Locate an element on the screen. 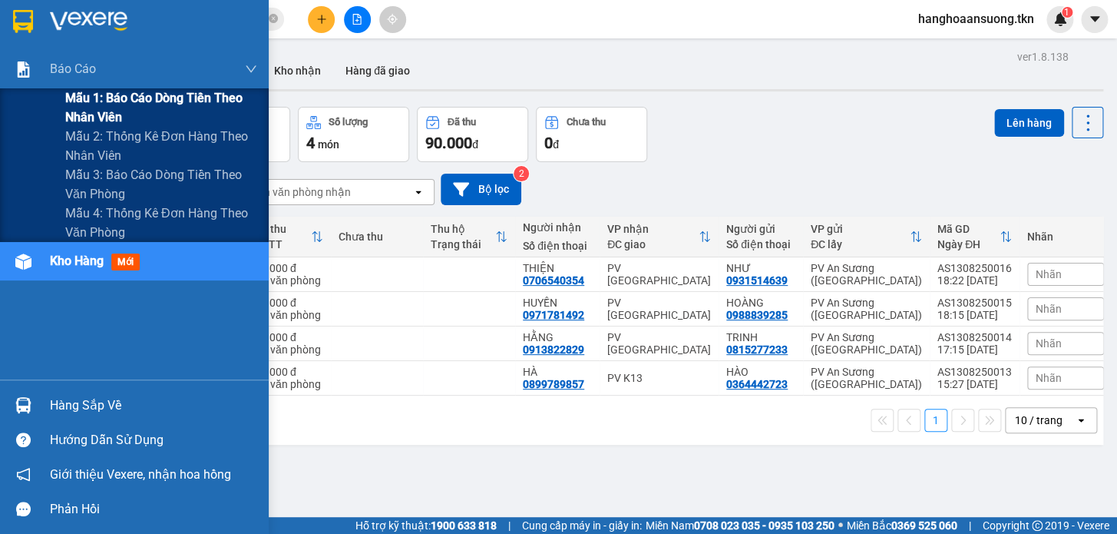 The image size is (1117, 534). div: ĐC giao is located at coordinates (653, 244).